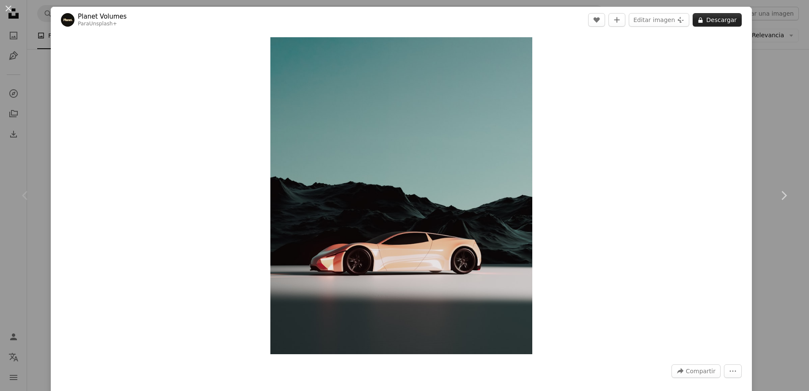 The image size is (809, 391). What do you see at coordinates (68, 20) in the screenshot?
I see `img: Ve al perfil de Planet Volumes` at bounding box center [68, 20].